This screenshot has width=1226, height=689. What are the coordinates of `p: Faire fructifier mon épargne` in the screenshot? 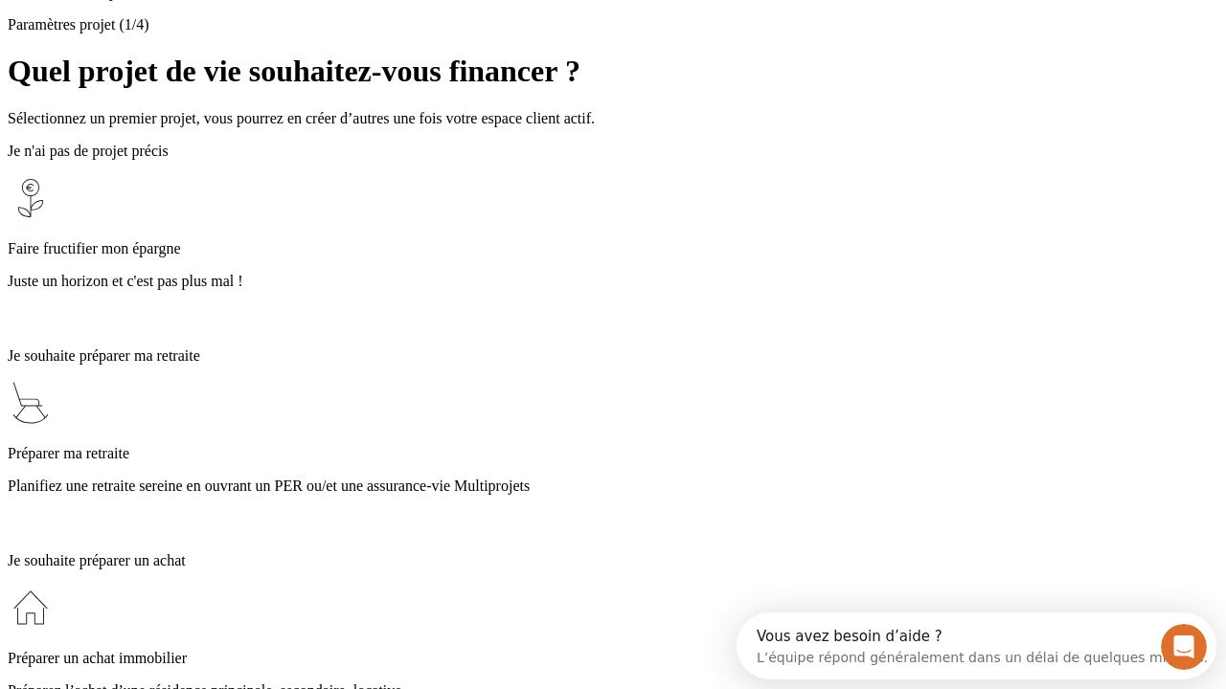 It's located at (613, 249).